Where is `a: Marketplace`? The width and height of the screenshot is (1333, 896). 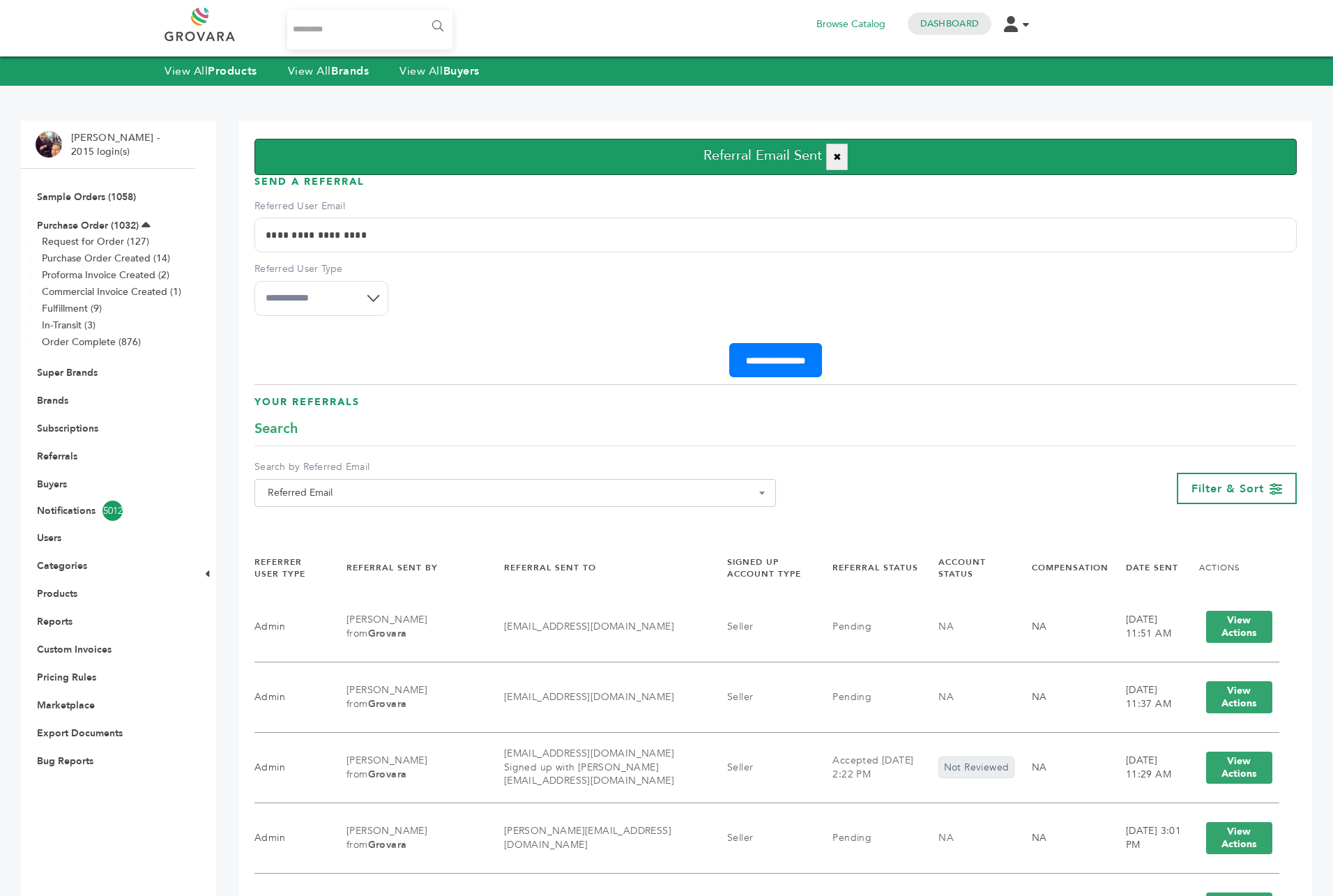
a: Marketplace is located at coordinates (65, 704).